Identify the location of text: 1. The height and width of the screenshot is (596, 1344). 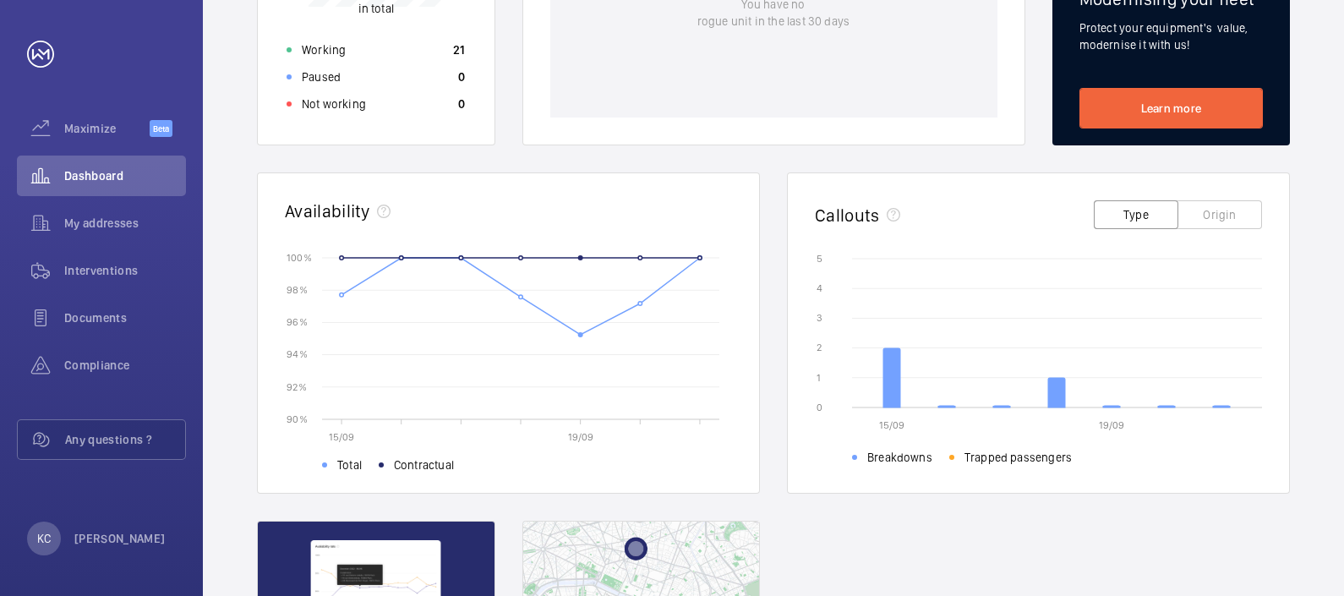
(819, 378).